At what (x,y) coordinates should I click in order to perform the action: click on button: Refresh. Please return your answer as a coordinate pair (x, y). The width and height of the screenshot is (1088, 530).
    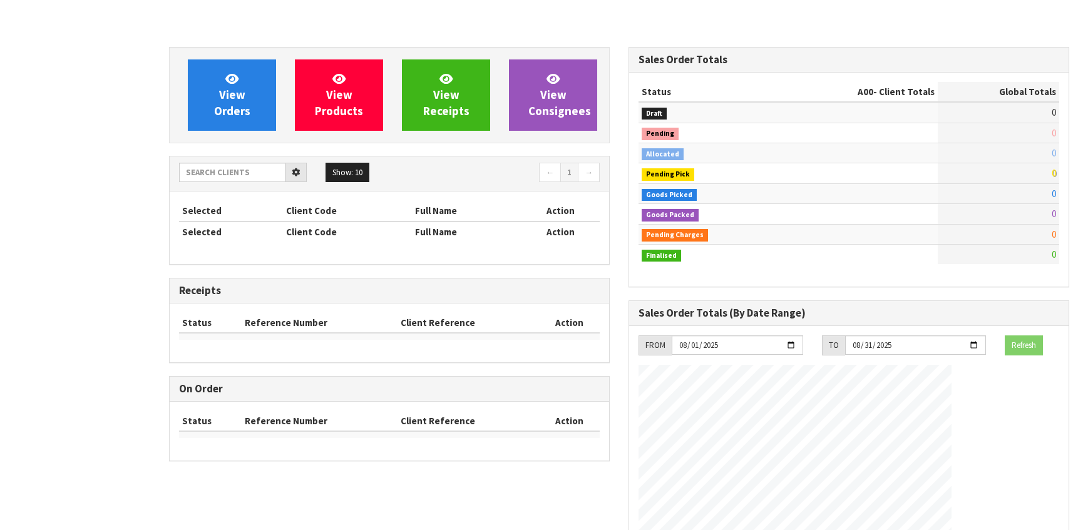
    Looking at the image, I should click on (1023, 346).